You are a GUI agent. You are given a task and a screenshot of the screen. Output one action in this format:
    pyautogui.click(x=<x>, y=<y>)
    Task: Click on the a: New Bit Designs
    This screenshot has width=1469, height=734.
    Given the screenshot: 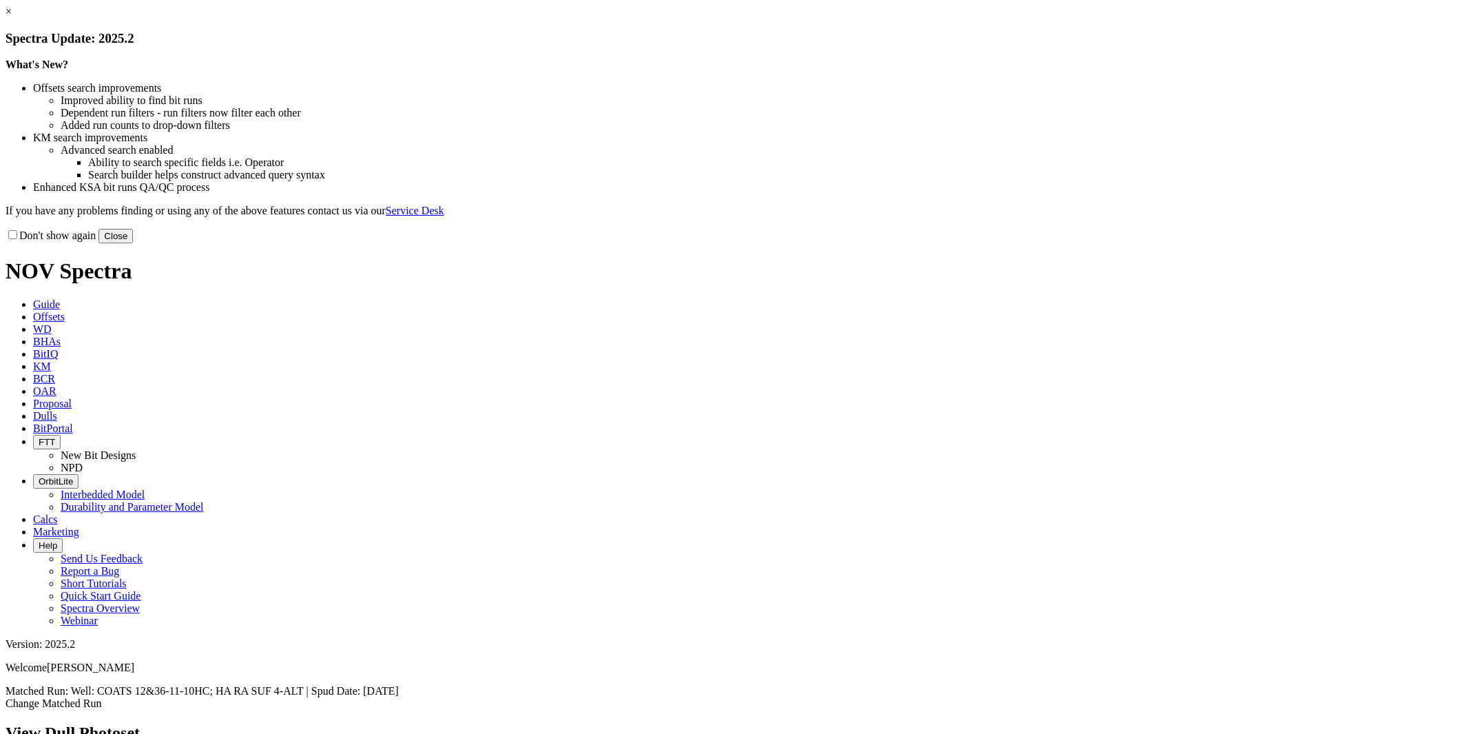 What is the action you would take?
    pyautogui.click(x=98, y=455)
    